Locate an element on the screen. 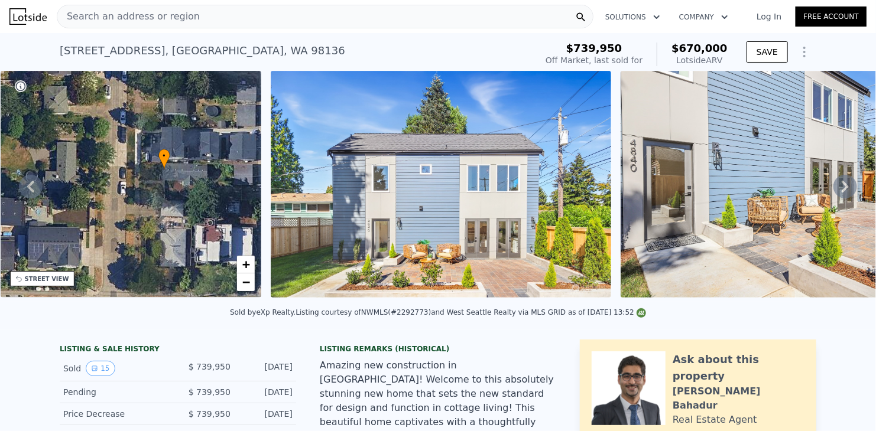 The width and height of the screenshot is (876, 431). div: Off Market, last sold for is located at coordinates (594, 60).